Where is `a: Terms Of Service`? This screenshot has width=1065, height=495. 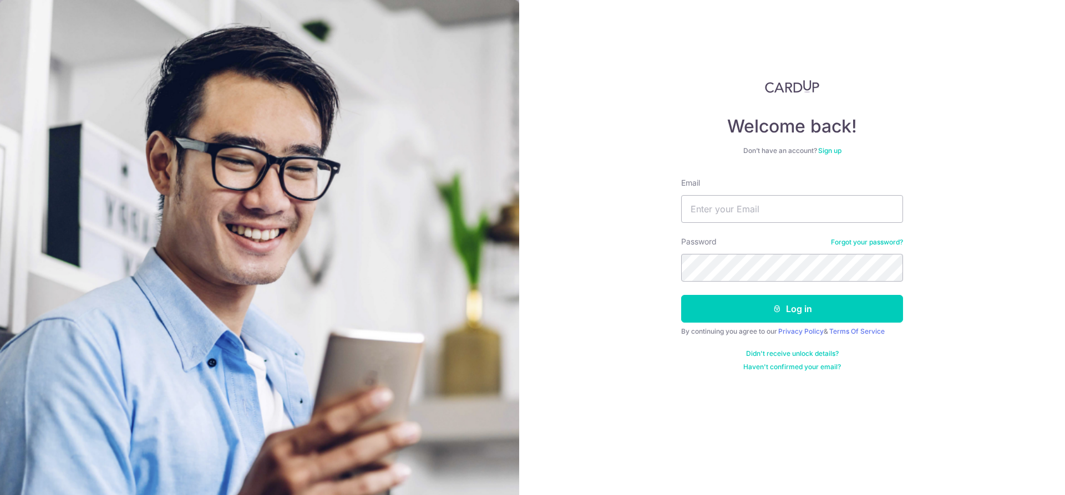
a: Terms Of Service is located at coordinates (857, 331).